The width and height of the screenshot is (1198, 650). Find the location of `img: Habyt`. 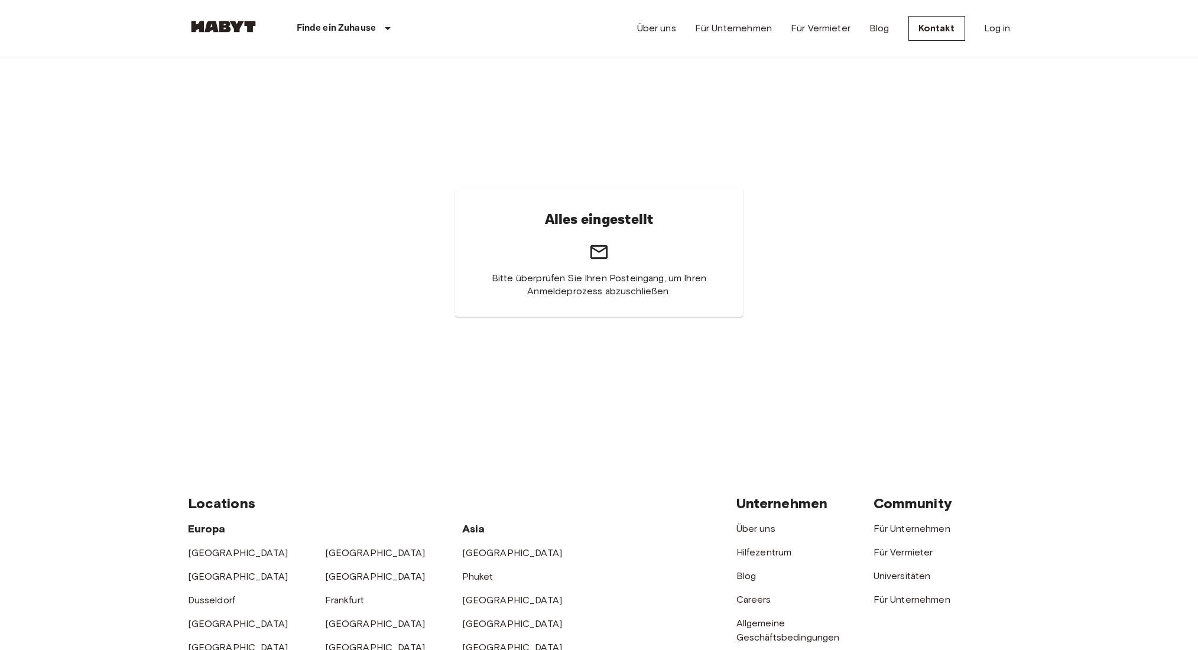

img: Habyt is located at coordinates (223, 27).